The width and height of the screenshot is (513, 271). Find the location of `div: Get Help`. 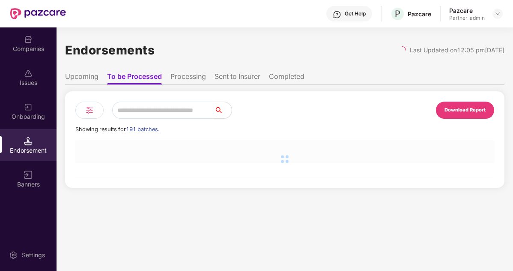

div: Get Help is located at coordinates (355, 14).